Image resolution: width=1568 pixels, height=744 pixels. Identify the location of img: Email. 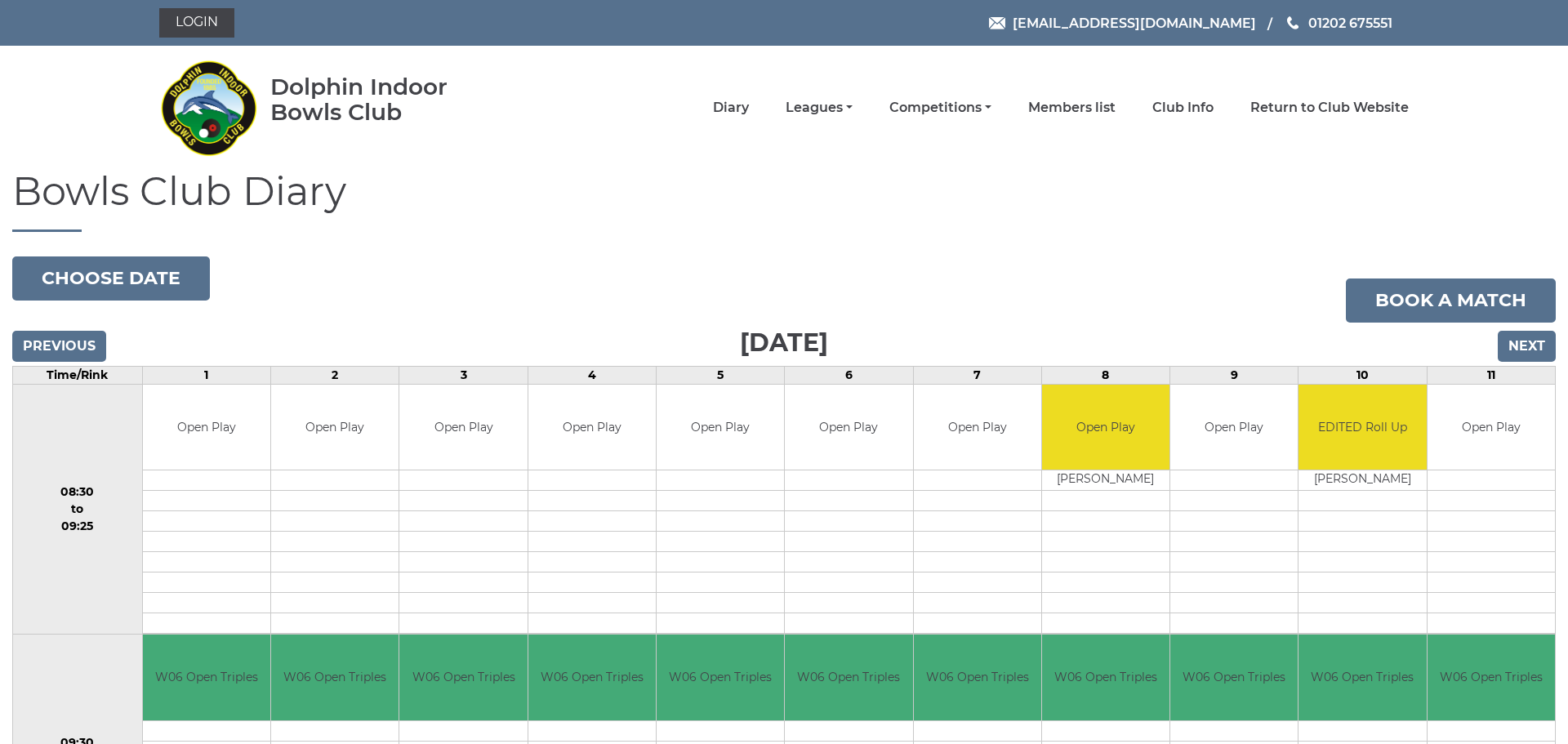
(997, 23).